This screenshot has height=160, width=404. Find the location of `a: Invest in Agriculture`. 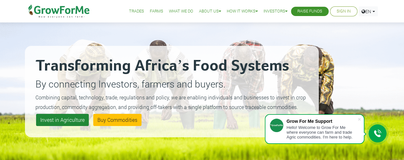

a: Invest in Agriculture is located at coordinates (62, 120).